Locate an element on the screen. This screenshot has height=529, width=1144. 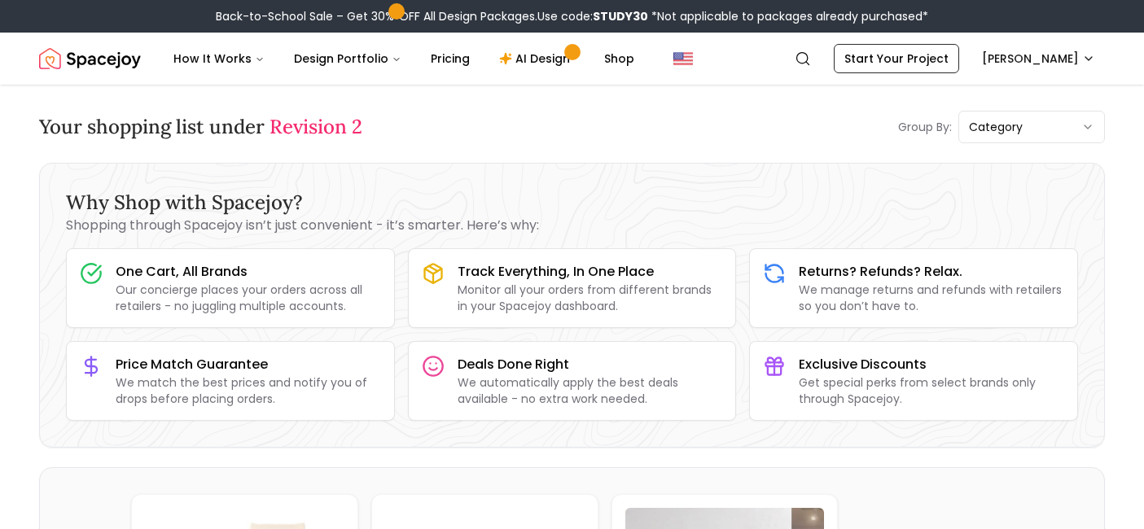
a: Spacejoy is located at coordinates (90, 59).